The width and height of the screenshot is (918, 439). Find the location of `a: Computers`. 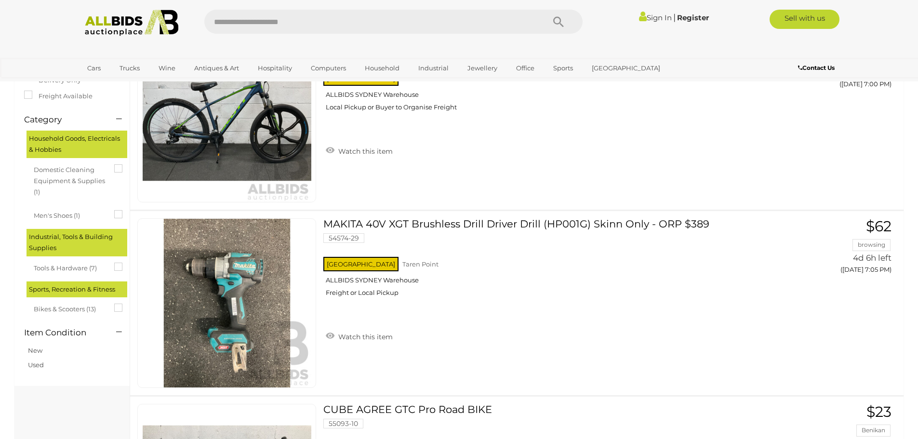

a: Computers is located at coordinates (328, 68).